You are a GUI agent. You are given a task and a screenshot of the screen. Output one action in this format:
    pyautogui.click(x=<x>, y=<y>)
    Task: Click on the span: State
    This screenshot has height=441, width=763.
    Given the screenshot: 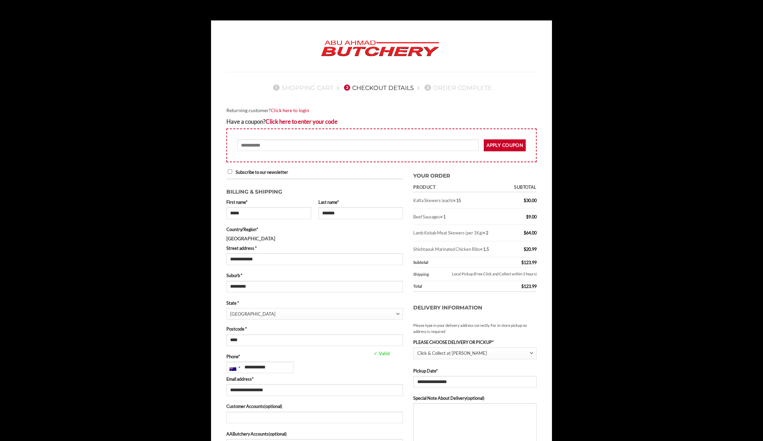 What is the action you would take?
    pyautogui.click(x=315, y=314)
    